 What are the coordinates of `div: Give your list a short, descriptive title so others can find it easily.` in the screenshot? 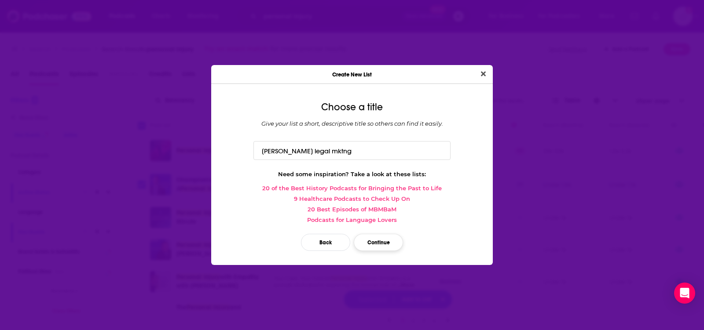 It's located at (352, 124).